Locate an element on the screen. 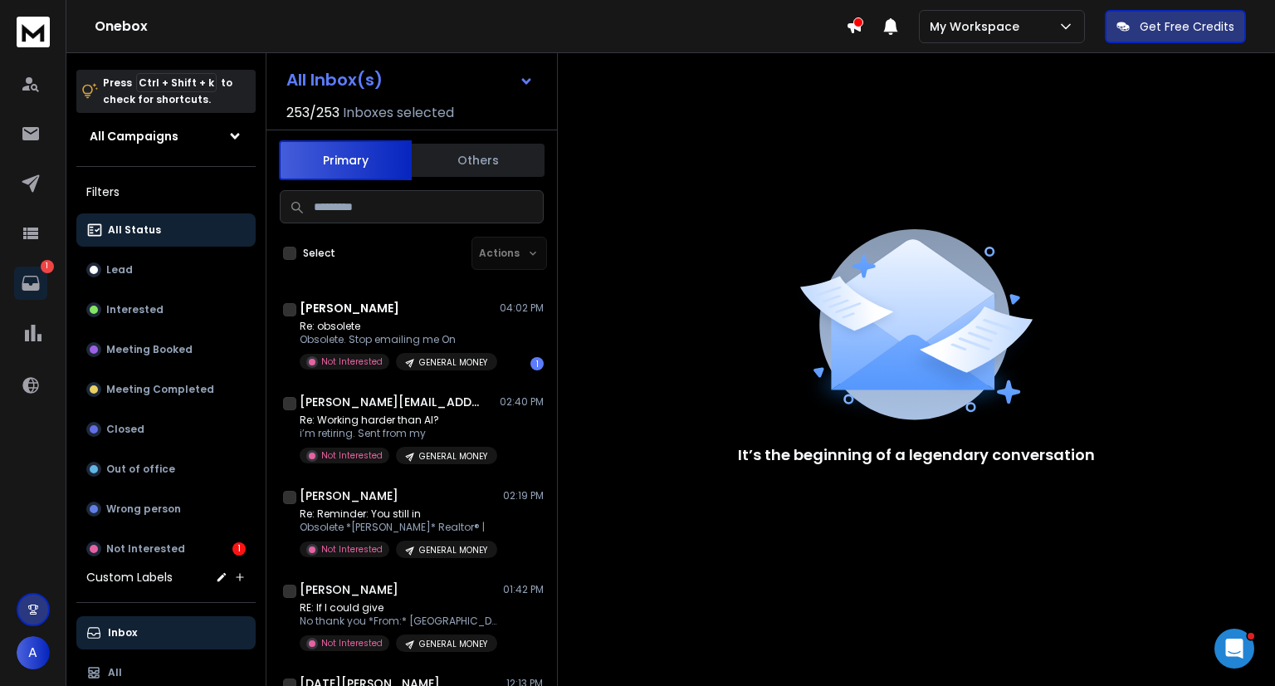  p: Re: Reminder: You still in is located at coordinates (398, 514).